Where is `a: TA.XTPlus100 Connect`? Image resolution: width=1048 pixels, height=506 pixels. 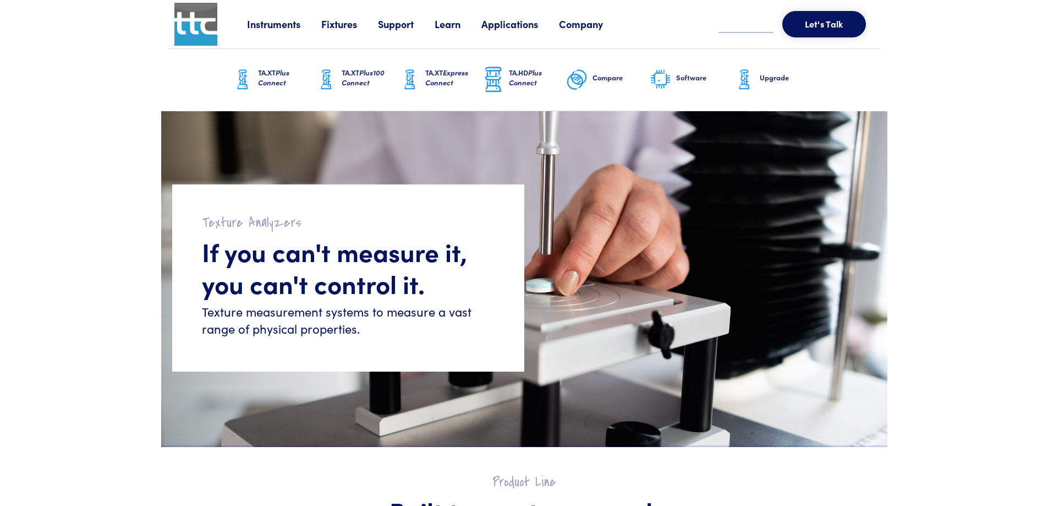 a: TA.XTPlus100 Connect is located at coordinates (357, 80).